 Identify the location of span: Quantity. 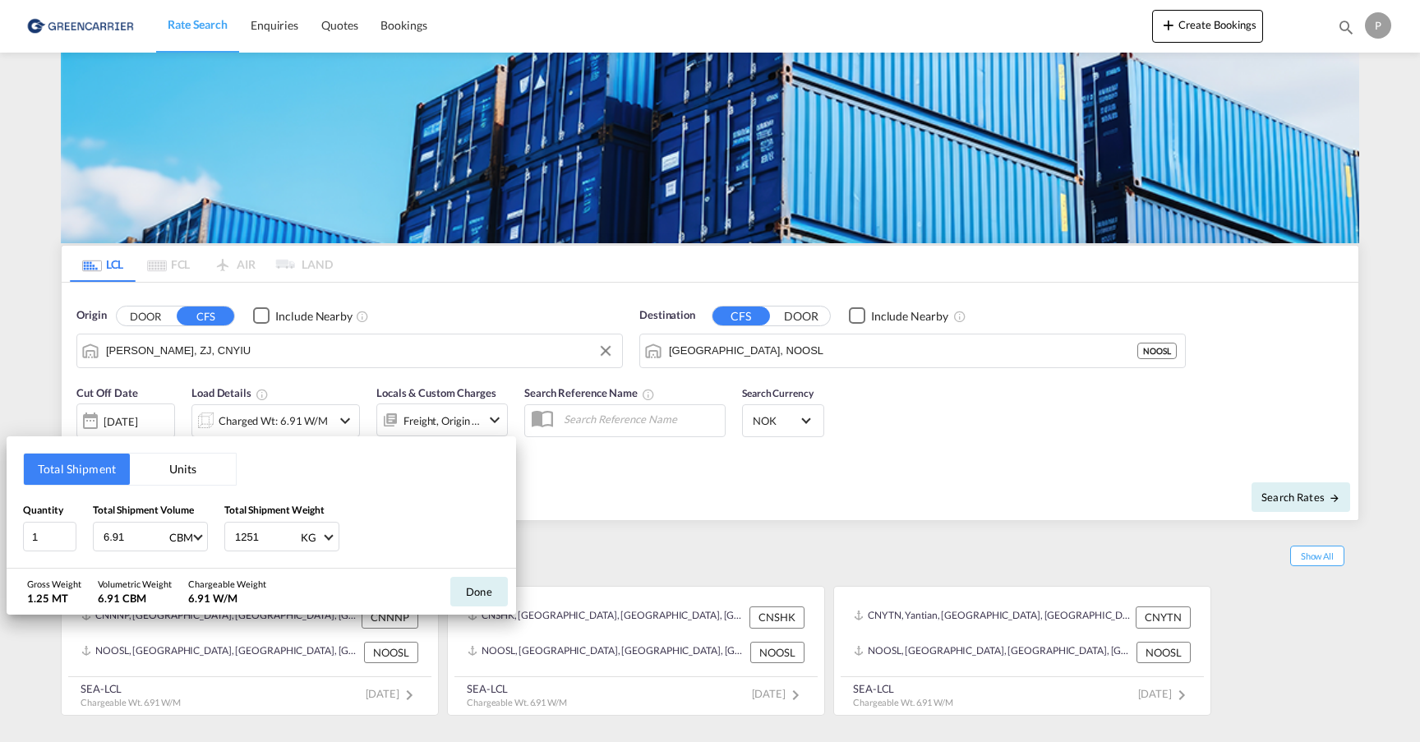
(43, 510).